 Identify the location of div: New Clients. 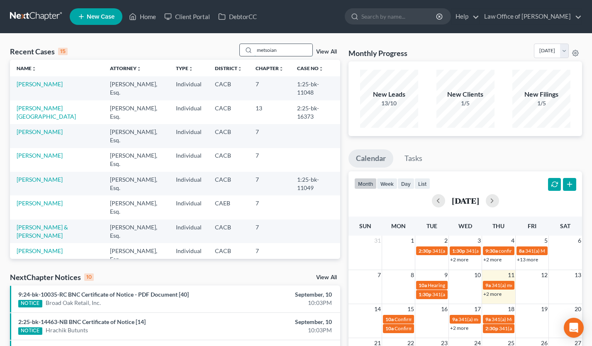
(465, 94).